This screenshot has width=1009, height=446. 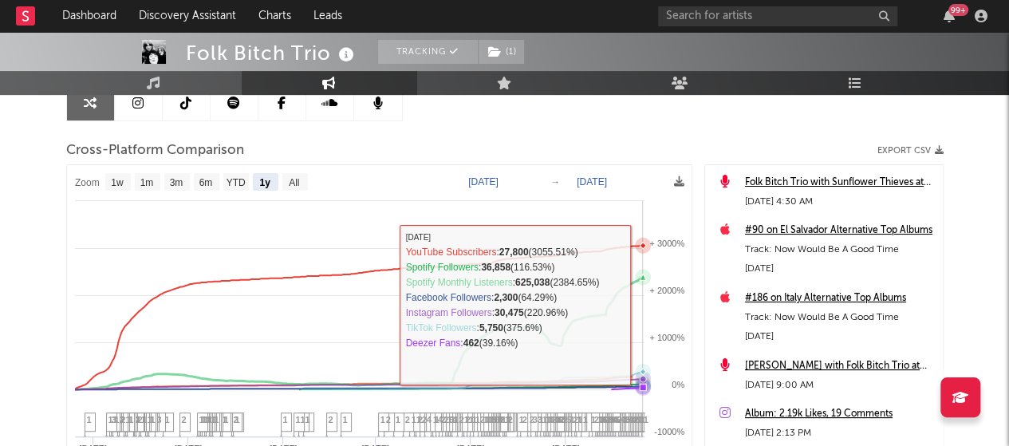 What do you see at coordinates (958, 10) in the screenshot?
I see `div: 99 +` at bounding box center [958, 10].